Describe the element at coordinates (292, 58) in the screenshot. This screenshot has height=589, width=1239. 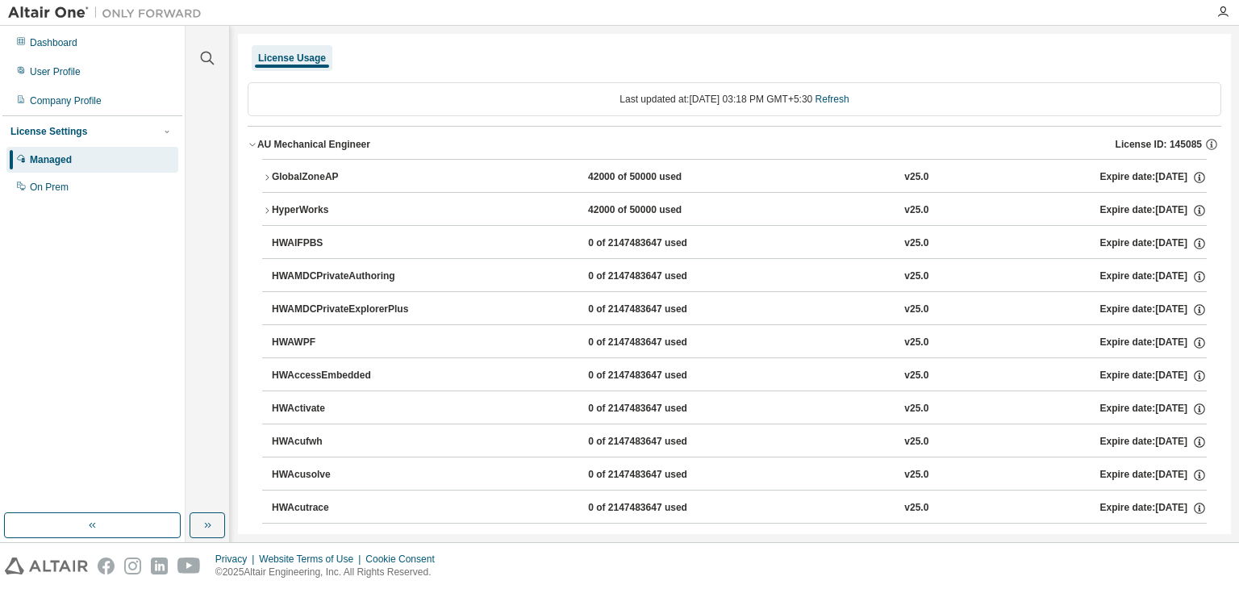
I see `div: License Usage` at that location.